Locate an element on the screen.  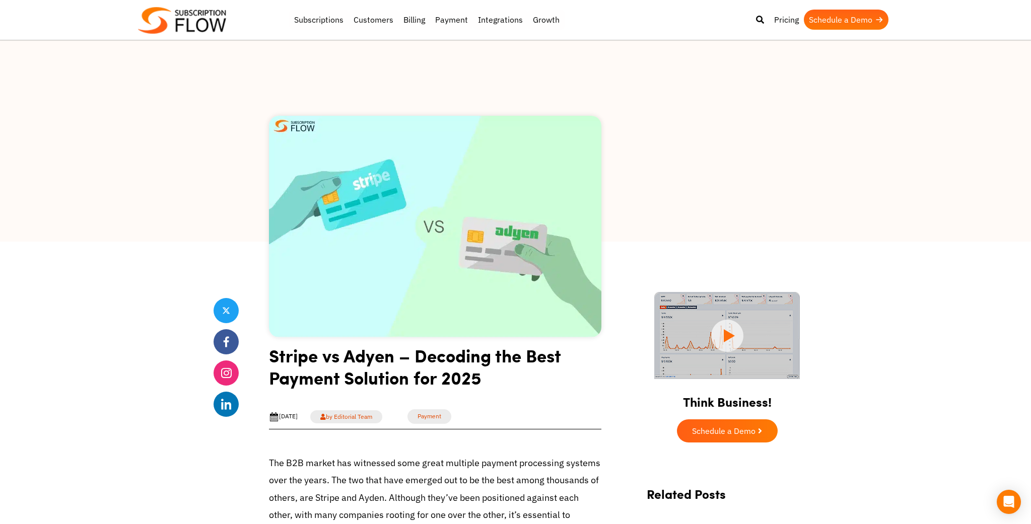
a: Customers is located at coordinates (373, 20).